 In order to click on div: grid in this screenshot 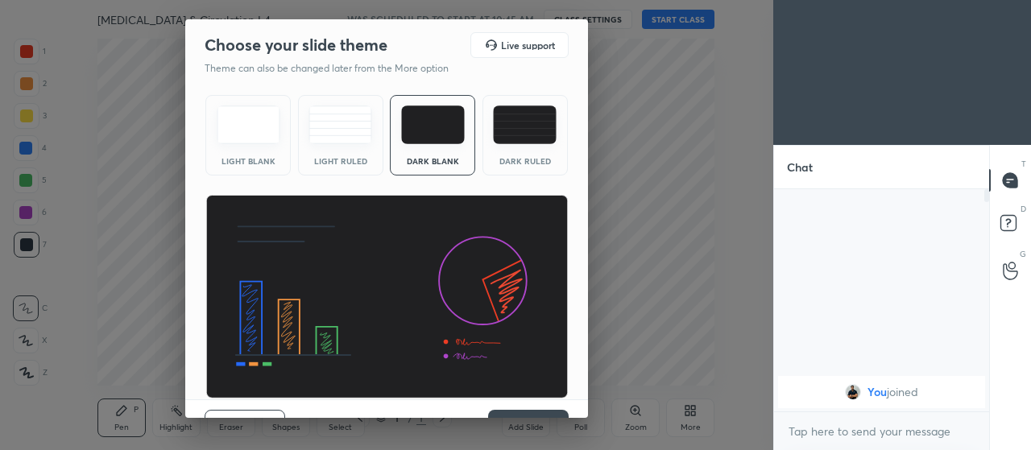, I will do `click(881, 392)`.